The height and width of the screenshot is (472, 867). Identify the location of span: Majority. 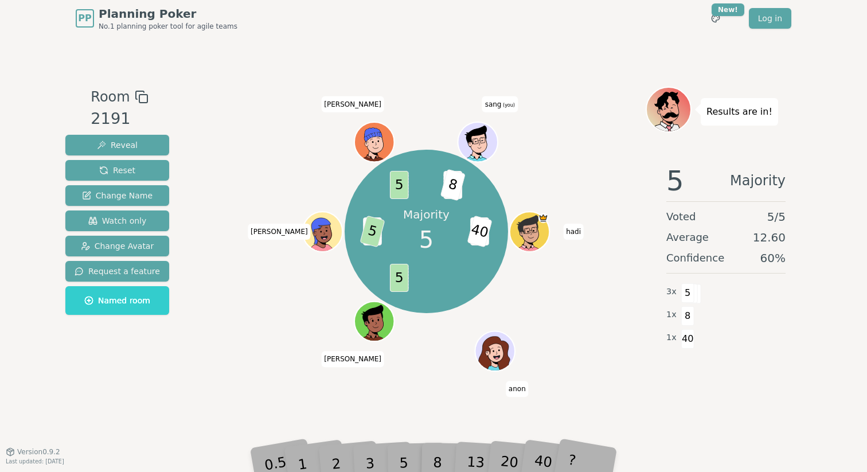
(757, 181).